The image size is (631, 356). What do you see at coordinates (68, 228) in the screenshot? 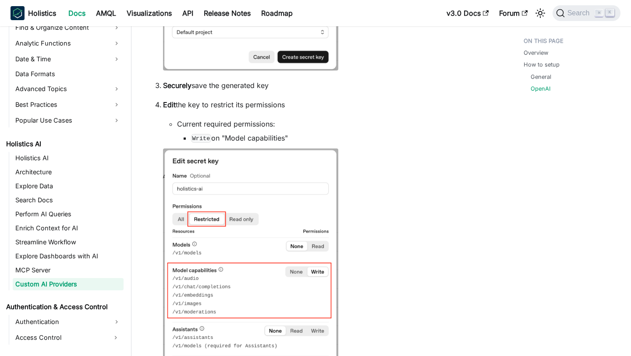
I see `a: Enrich Context for AI` at bounding box center [68, 228].